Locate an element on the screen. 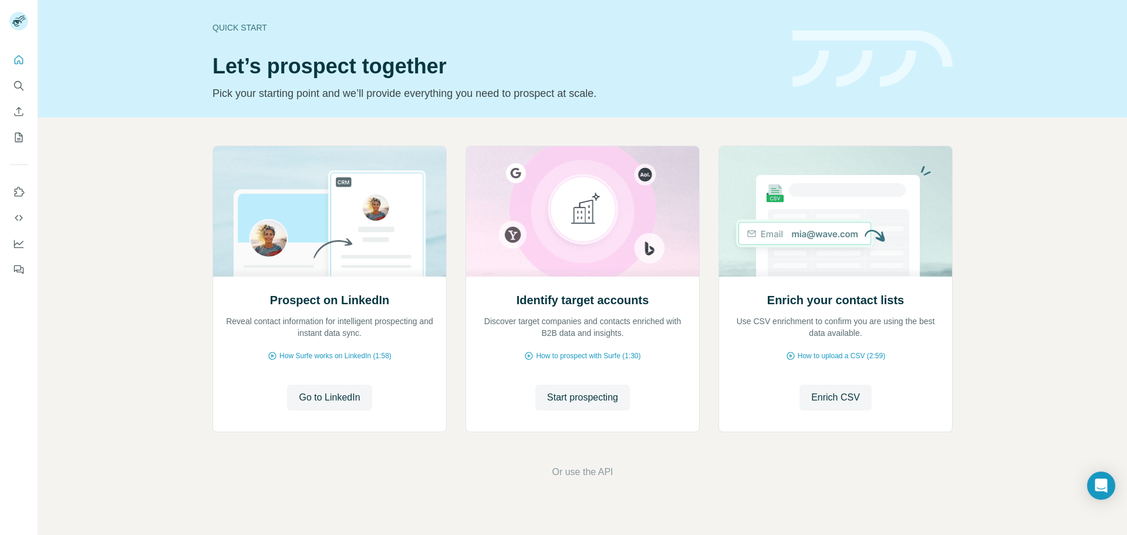 The image size is (1127, 535). span: Go to LinkedIn is located at coordinates (329, 397).